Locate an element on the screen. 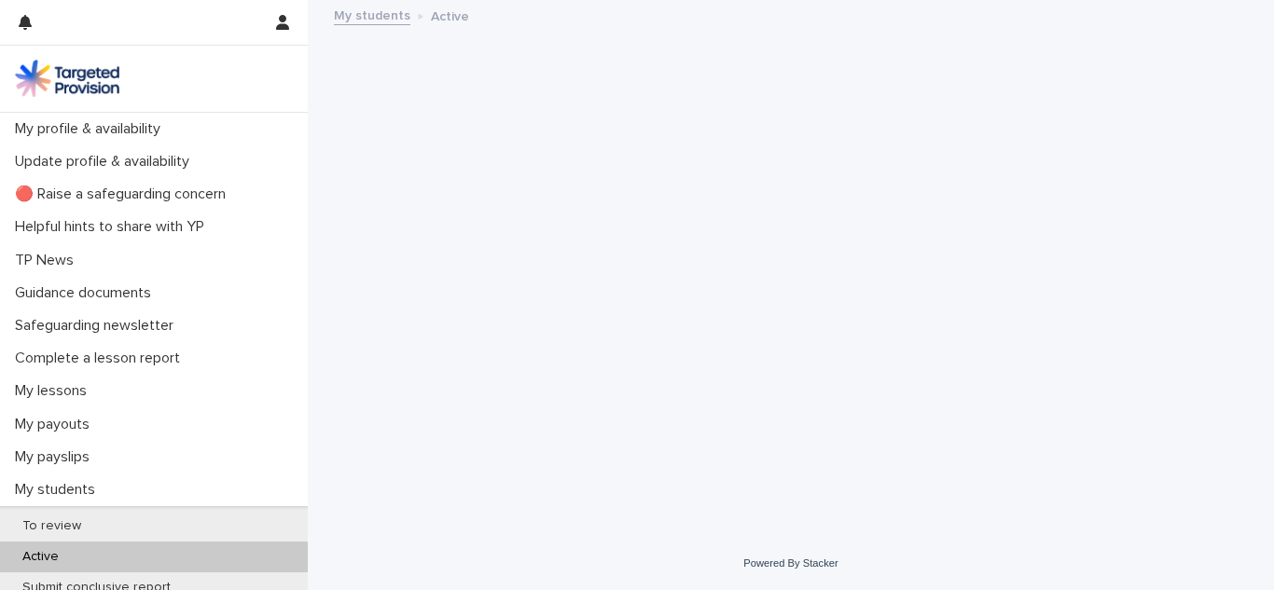  p: Guidance documents is located at coordinates (87, 293).